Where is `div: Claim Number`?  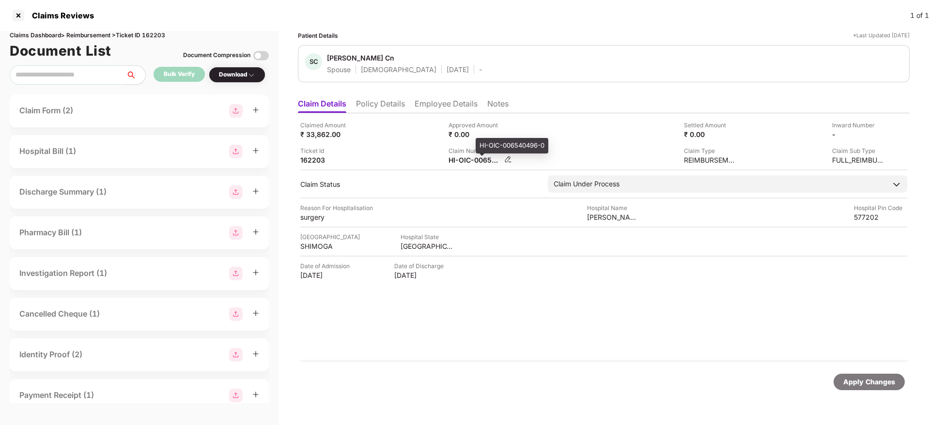
div: Claim Number is located at coordinates (480, 151).